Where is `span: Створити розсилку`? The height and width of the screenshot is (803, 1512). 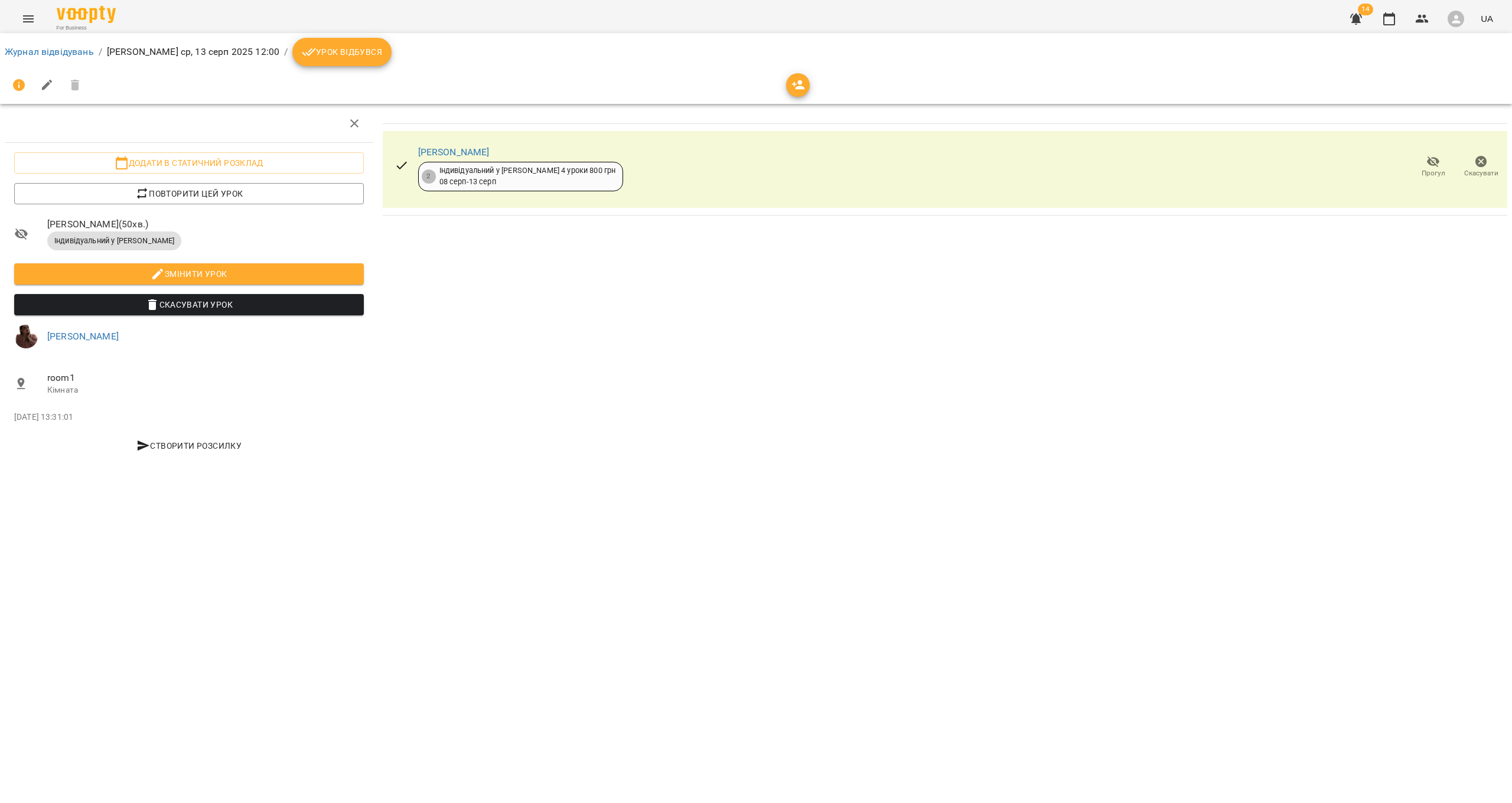 span: Створити розсилку is located at coordinates (189, 446).